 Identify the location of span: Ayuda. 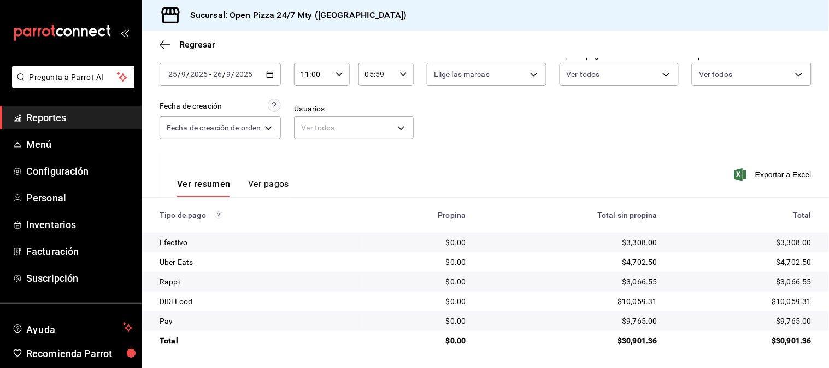
(72, 328).